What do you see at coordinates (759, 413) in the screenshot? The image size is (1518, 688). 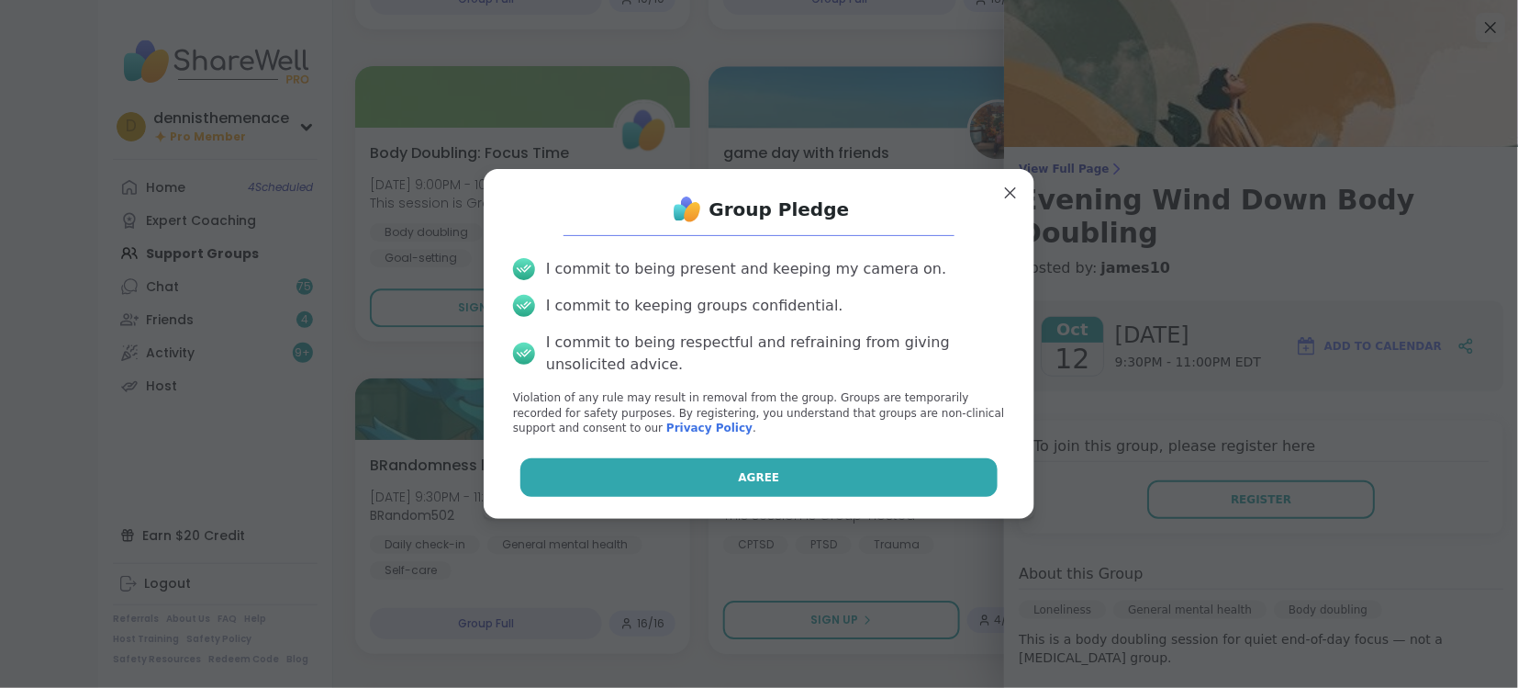 I see `p: Violation of any rule may result in removal from the group. Groups are temporarily recorded for s...` at bounding box center [759, 413].